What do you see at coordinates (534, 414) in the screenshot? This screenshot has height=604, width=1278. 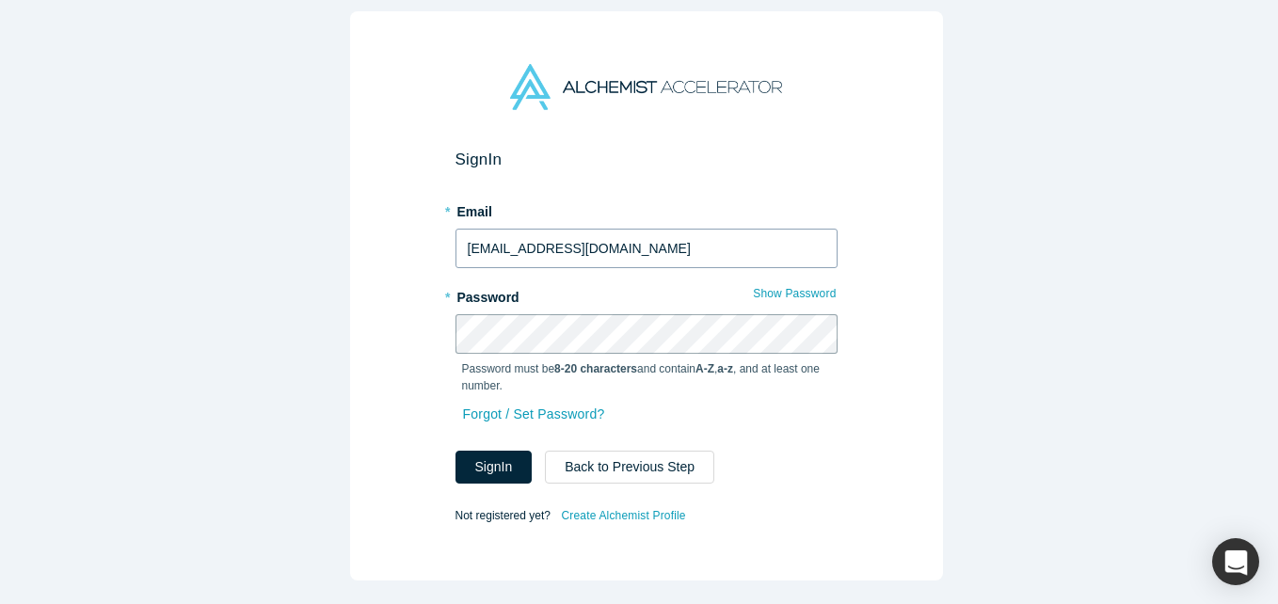 I see `a: Forgot / Set Password?` at bounding box center [534, 414].